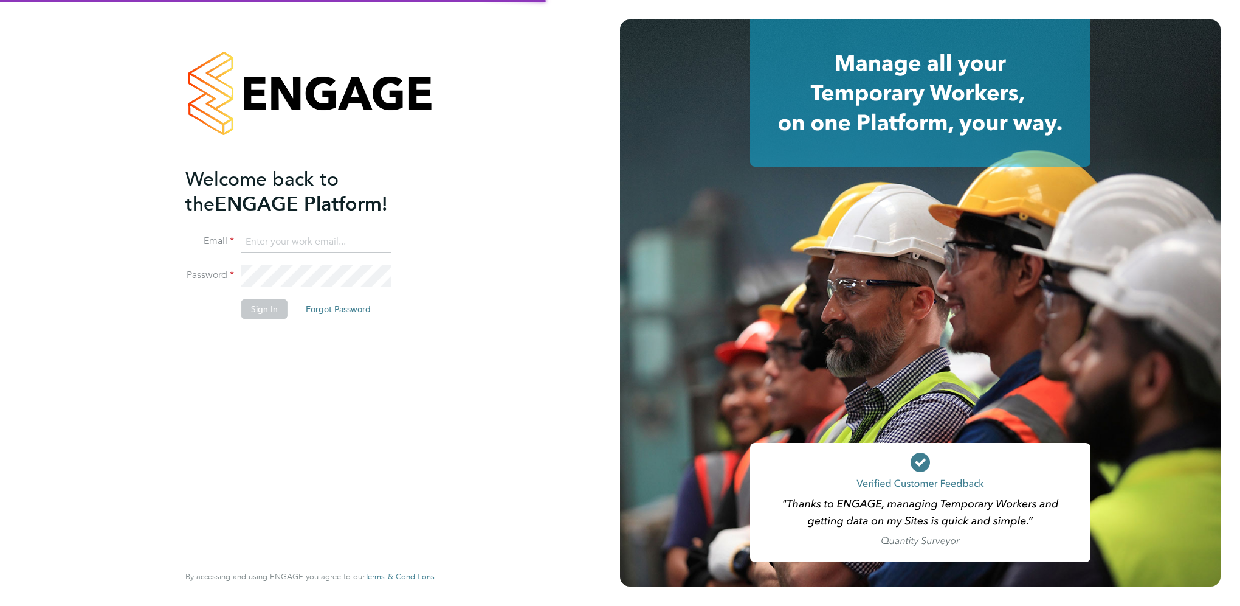  I want to click on h2: ENGAGE Platform!, so click(304, 192).